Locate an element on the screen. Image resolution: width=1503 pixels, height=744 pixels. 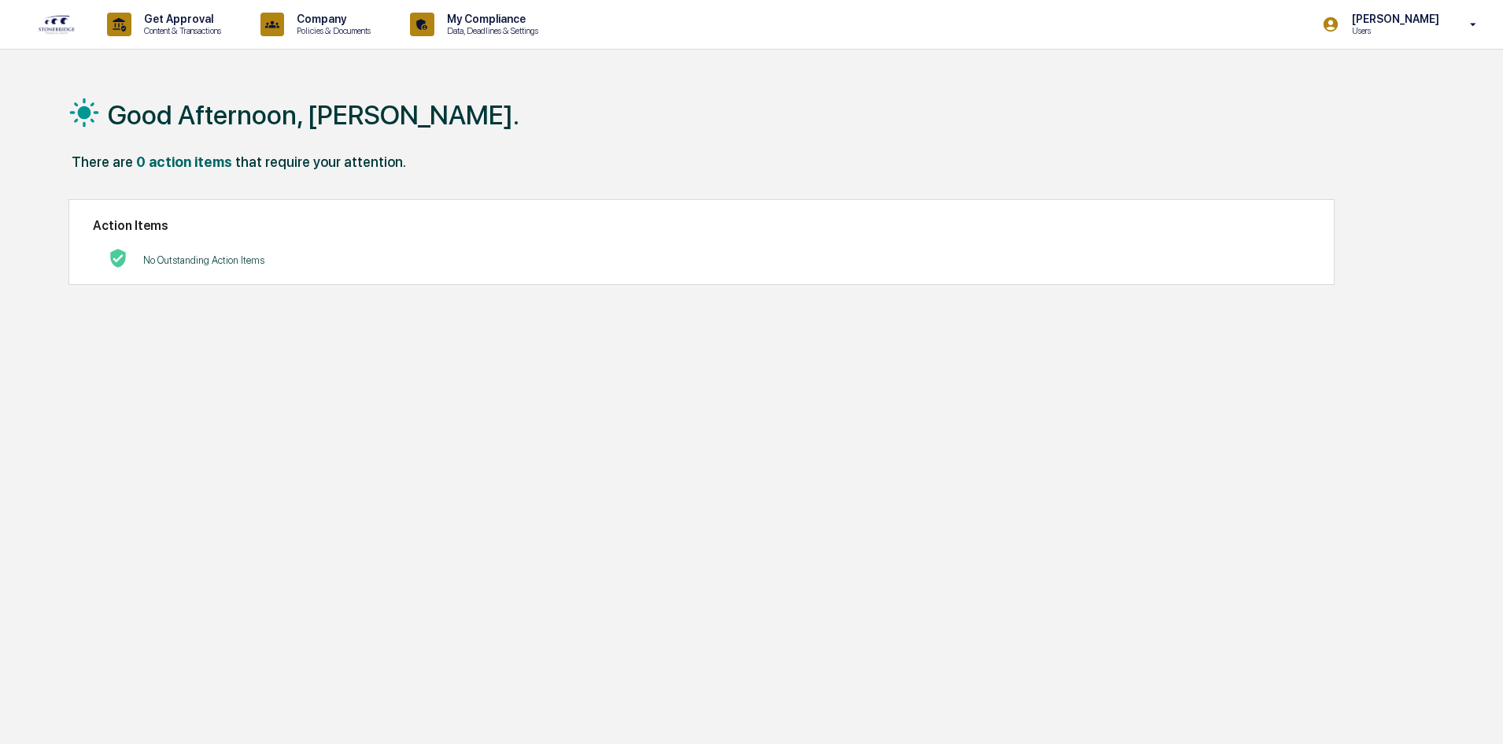
p: My Compliance is located at coordinates (490, 19).